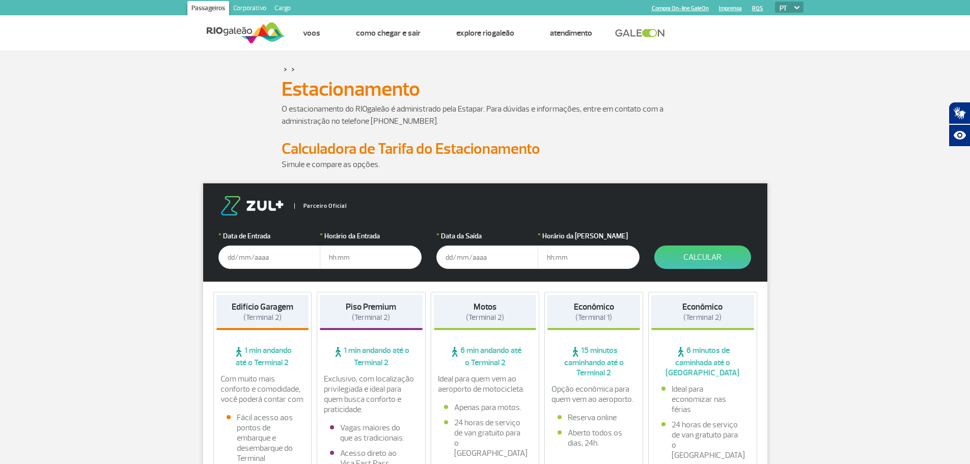 Image resolution: width=970 pixels, height=464 pixels. What do you see at coordinates (320, 206) in the screenshot?
I see `span: Parceiro Oficial` at bounding box center [320, 206].